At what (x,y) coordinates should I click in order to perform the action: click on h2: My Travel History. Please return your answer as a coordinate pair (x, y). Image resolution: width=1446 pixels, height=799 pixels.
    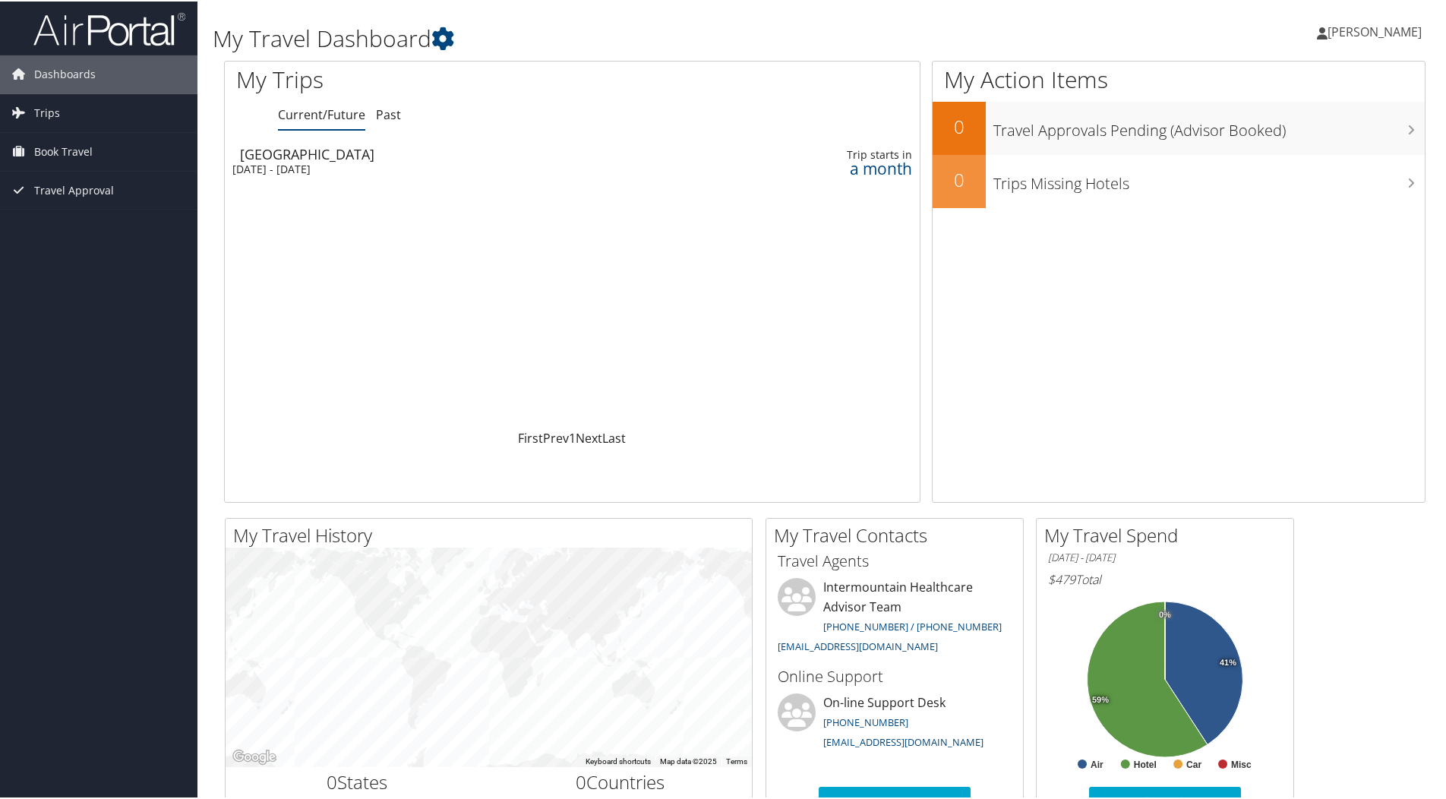
    Looking at the image, I should click on (492, 534).